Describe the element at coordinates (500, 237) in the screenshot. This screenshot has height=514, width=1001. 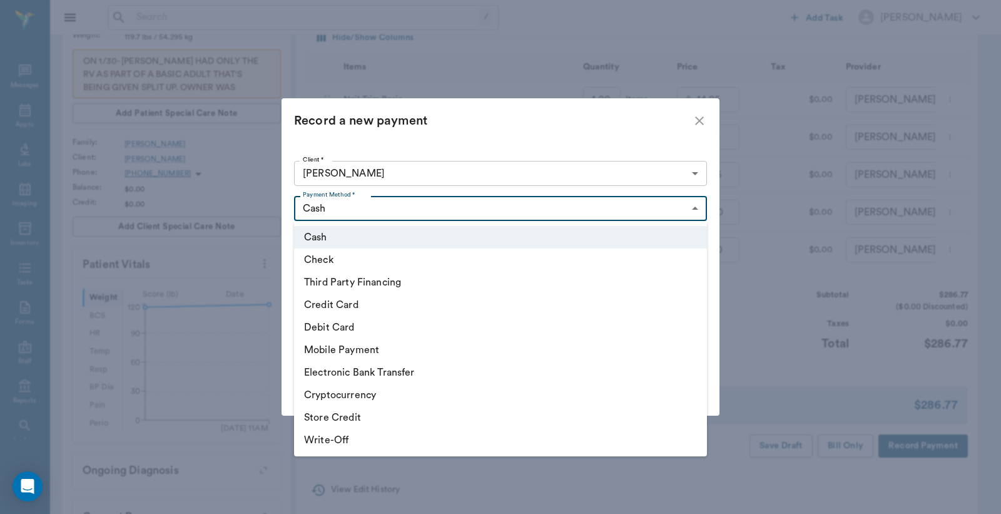
I see `li: Cash` at that location.